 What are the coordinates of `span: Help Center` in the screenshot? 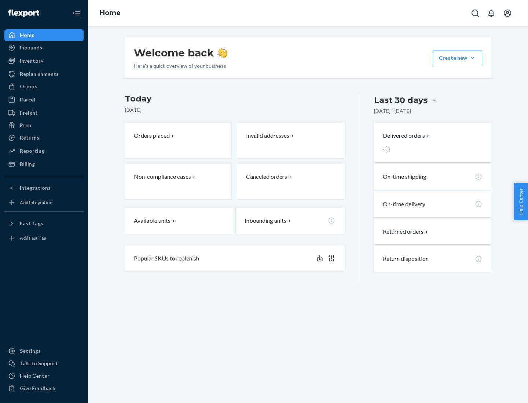 It's located at (520, 202).